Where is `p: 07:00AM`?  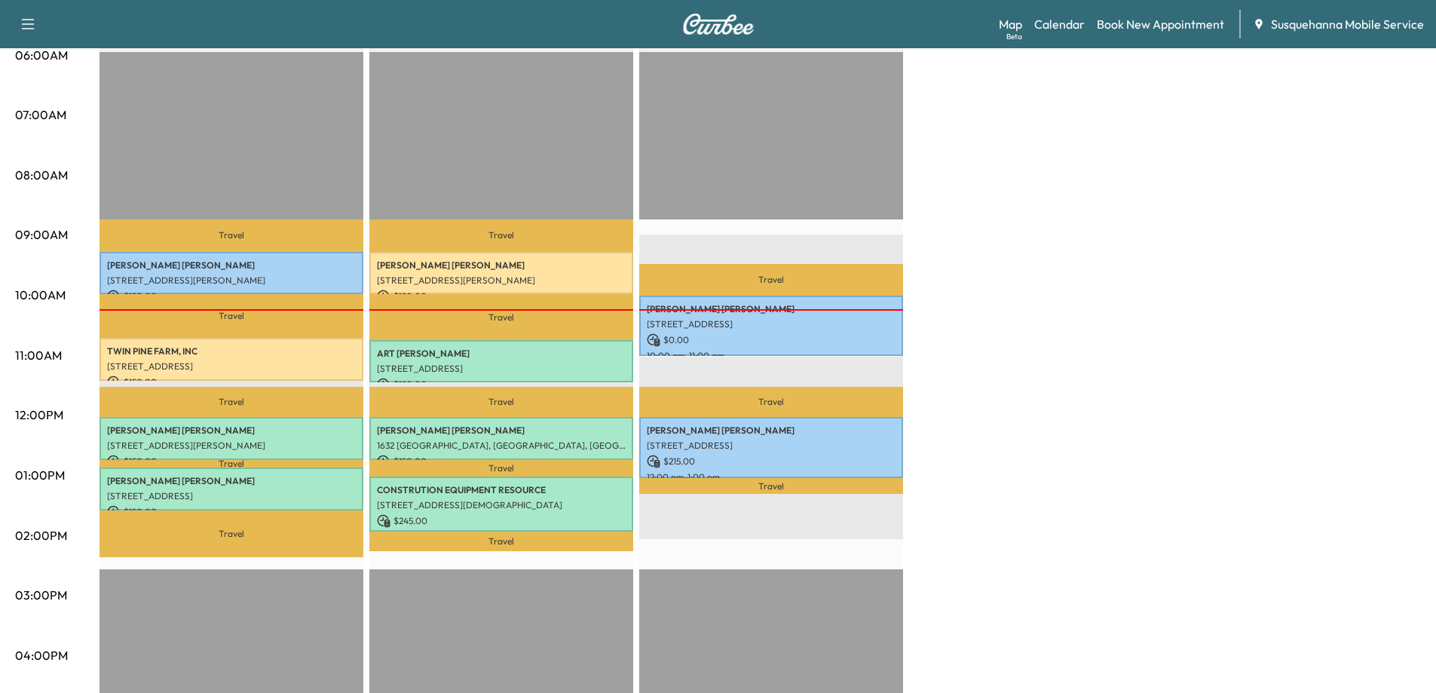
p: 07:00AM is located at coordinates (41, 115).